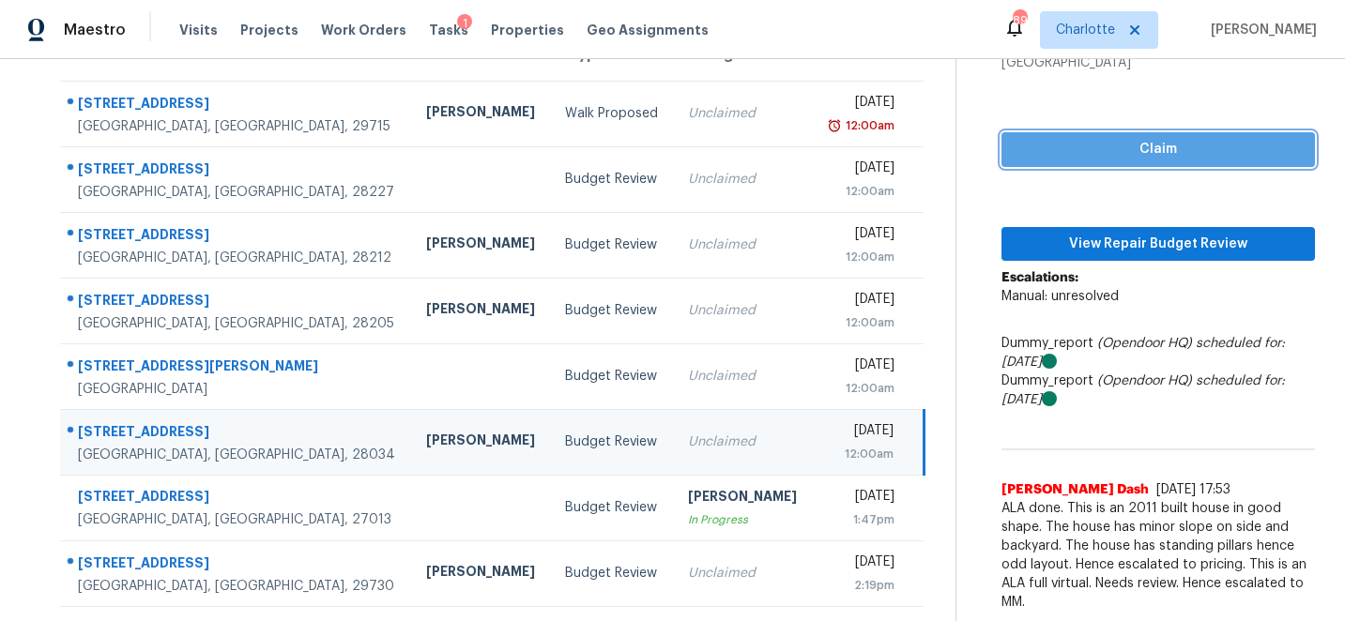  I want to click on span: Work Orders, so click(363, 30).